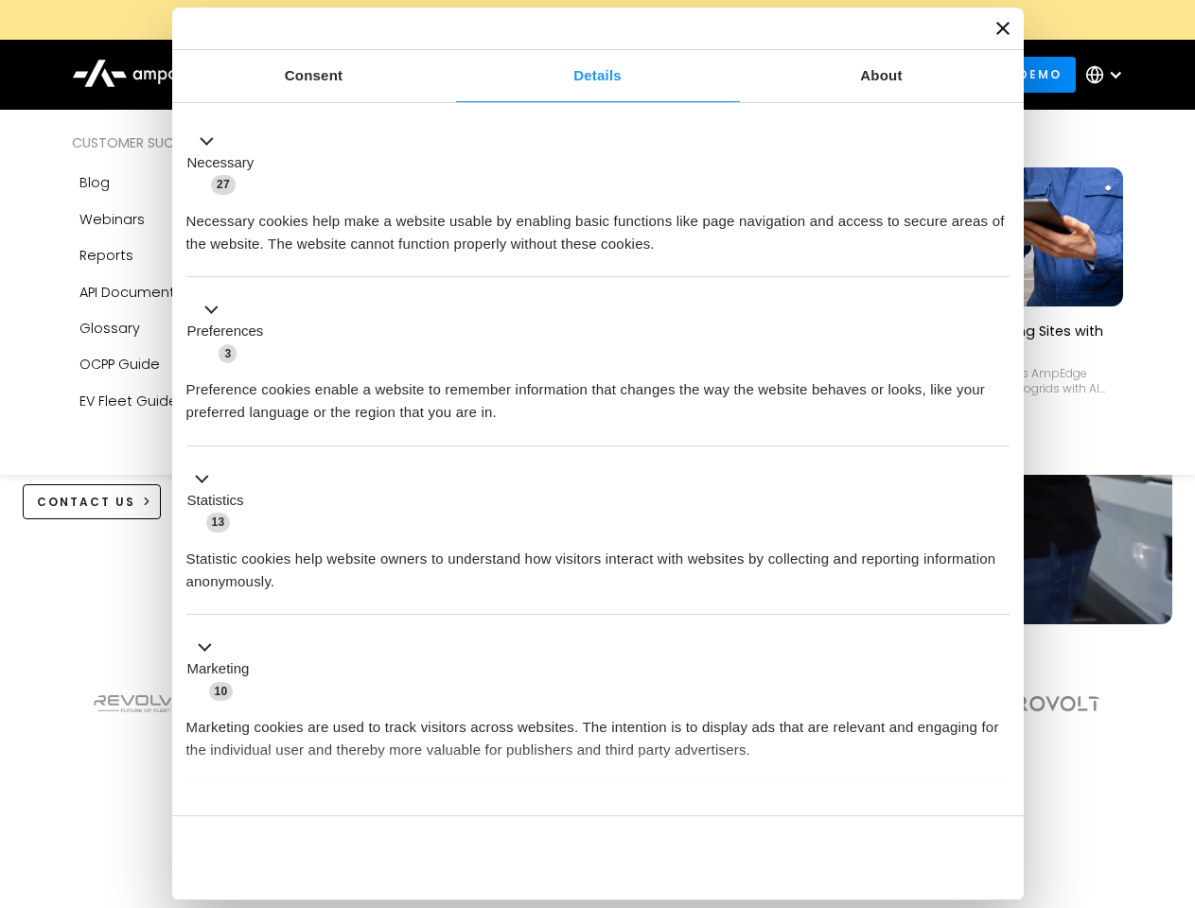 Image resolution: width=1195 pixels, height=908 pixels. What do you see at coordinates (189, 401) in the screenshot?
I see `a: EV Fleet Guide` at bounding box center [189, 401].